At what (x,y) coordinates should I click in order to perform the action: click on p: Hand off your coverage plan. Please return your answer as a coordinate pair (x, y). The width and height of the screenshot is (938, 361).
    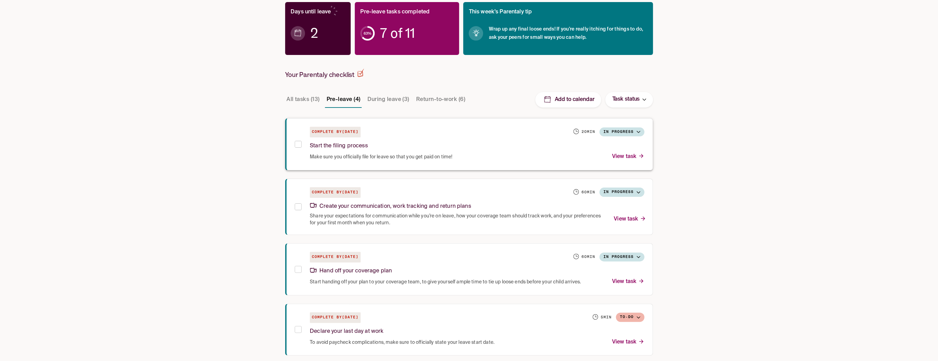
    Looking at the image, I should click on (351, 271).